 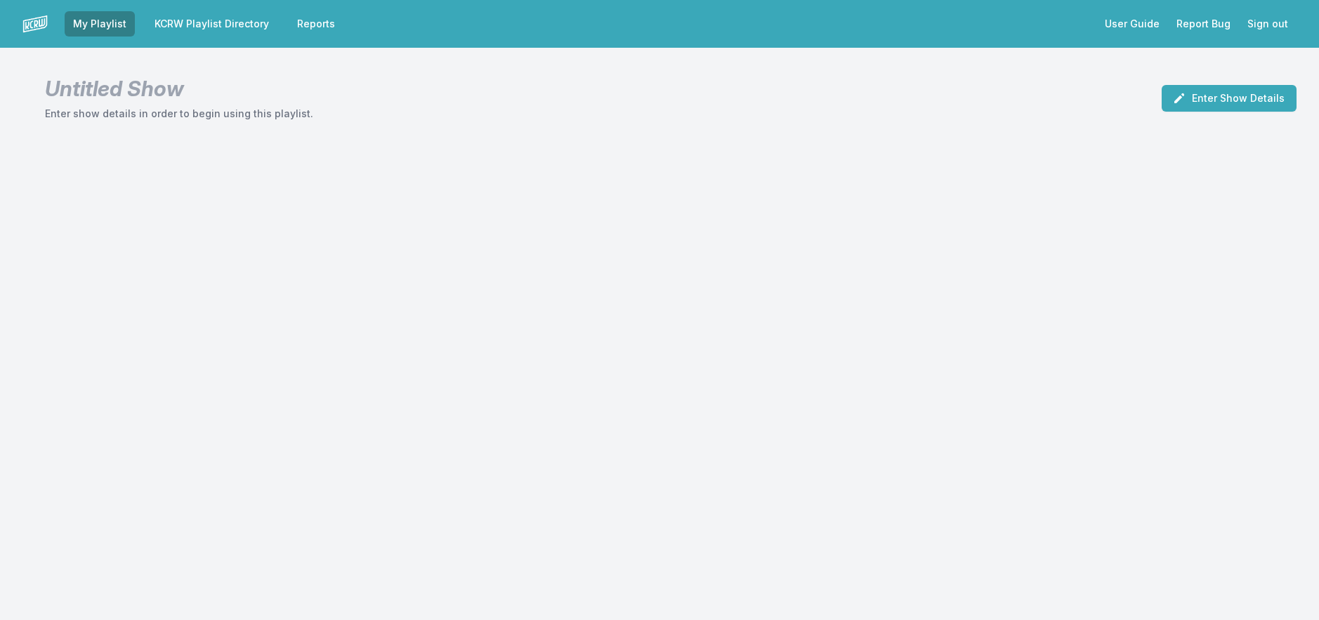 I want to click on a: Reports, so click(x=316, y=24).